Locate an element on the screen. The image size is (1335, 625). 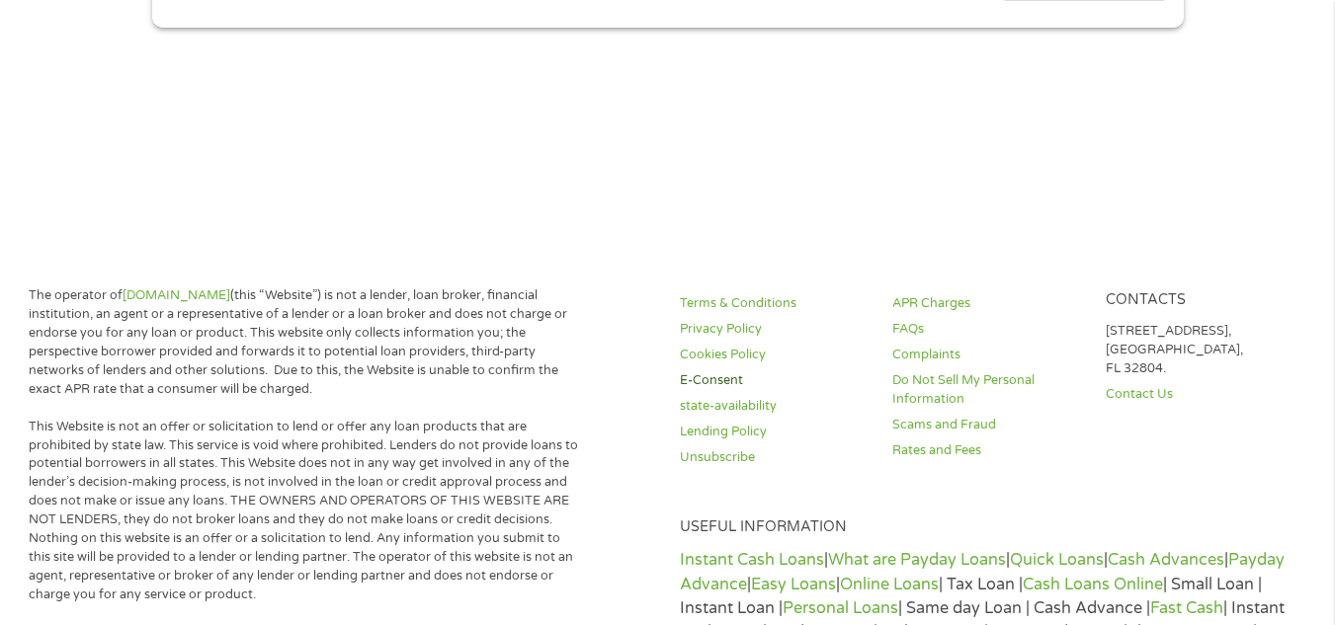
a: Rates and Fees is located at coordinates (986, 450).